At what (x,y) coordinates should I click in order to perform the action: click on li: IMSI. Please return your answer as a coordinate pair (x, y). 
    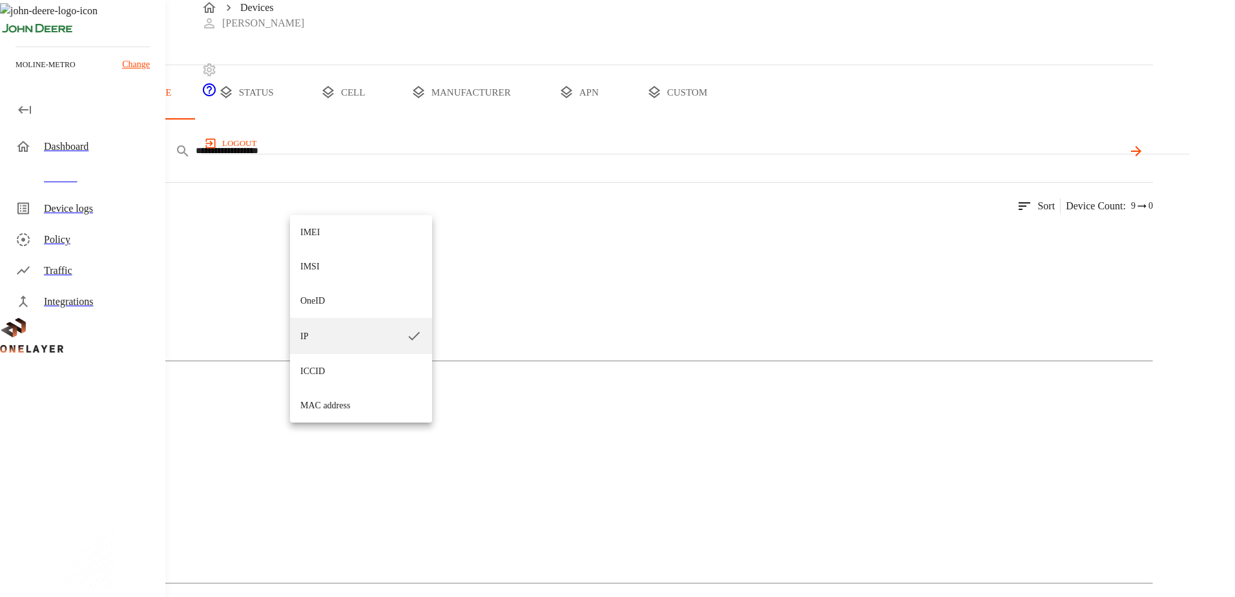
    Looking at the image, I should click on (361, 266).